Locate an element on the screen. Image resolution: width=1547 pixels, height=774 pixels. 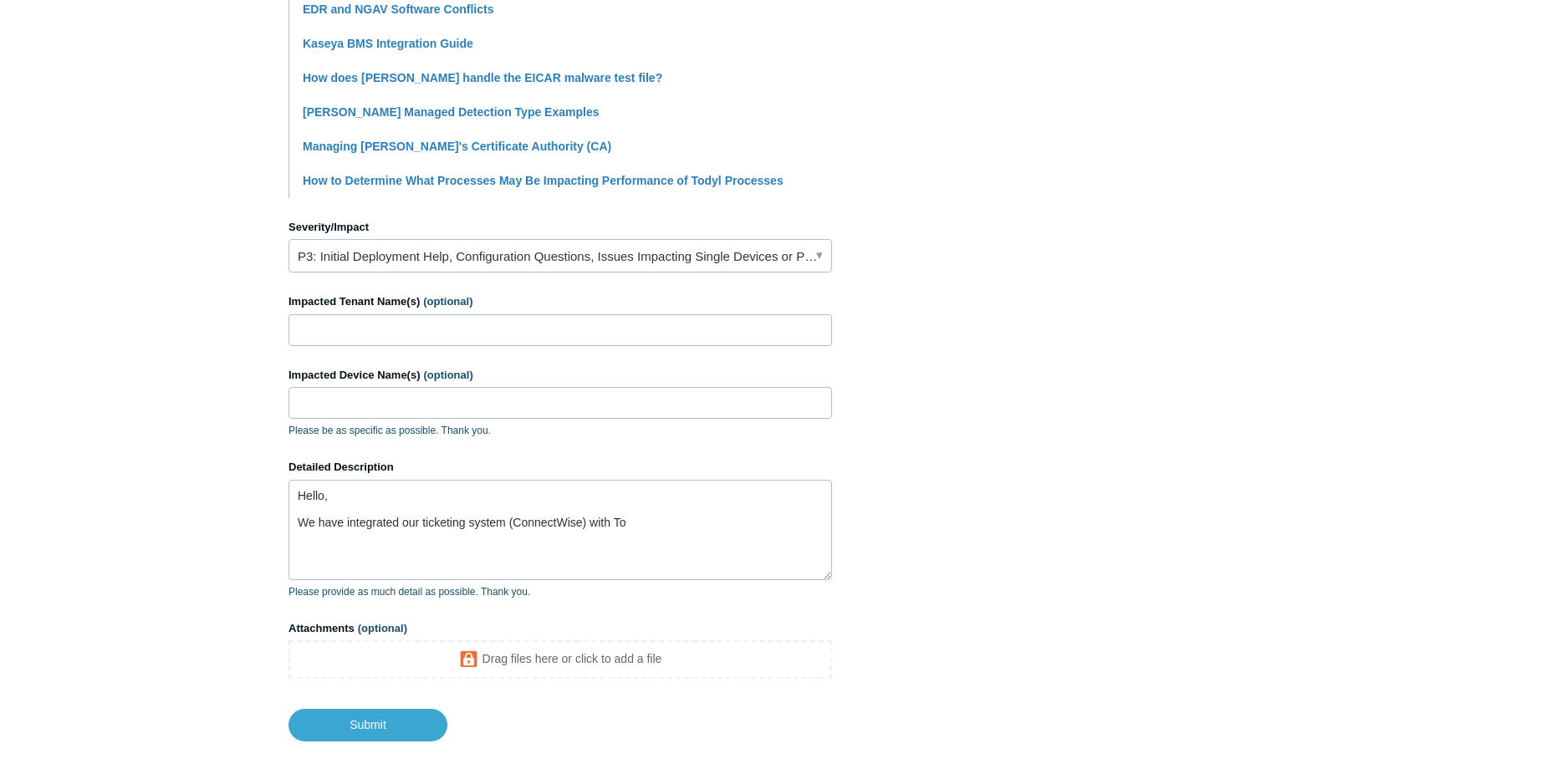
a: How to Determine What Processes May Be Impacting Performance of Todyl Processes is located at coordinates (543, 181).